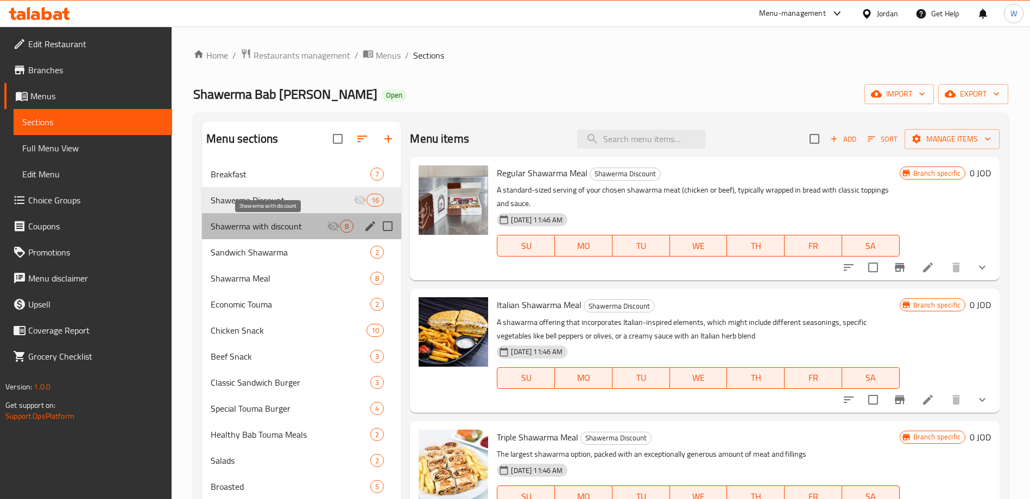  What do you see at coordinates (269, 226) in the screenshot?
I see `span: Shawerma with discount` at bounding box center [269, 226].